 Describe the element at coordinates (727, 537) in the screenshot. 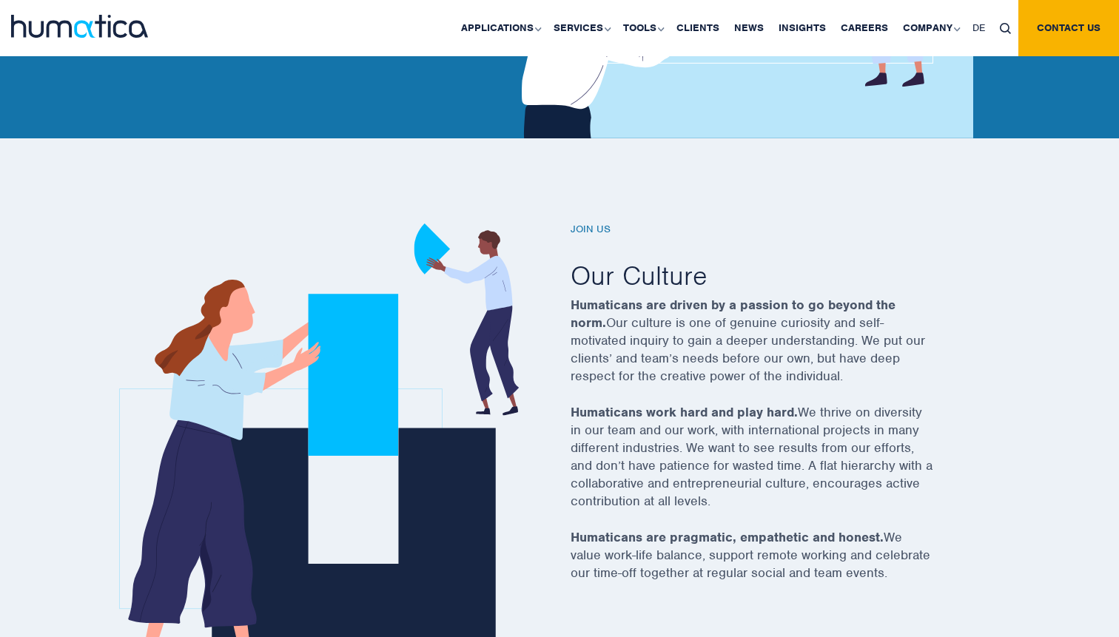

I see `strong: Humaticans are pragmatic, empathetic and honest.` at that location.